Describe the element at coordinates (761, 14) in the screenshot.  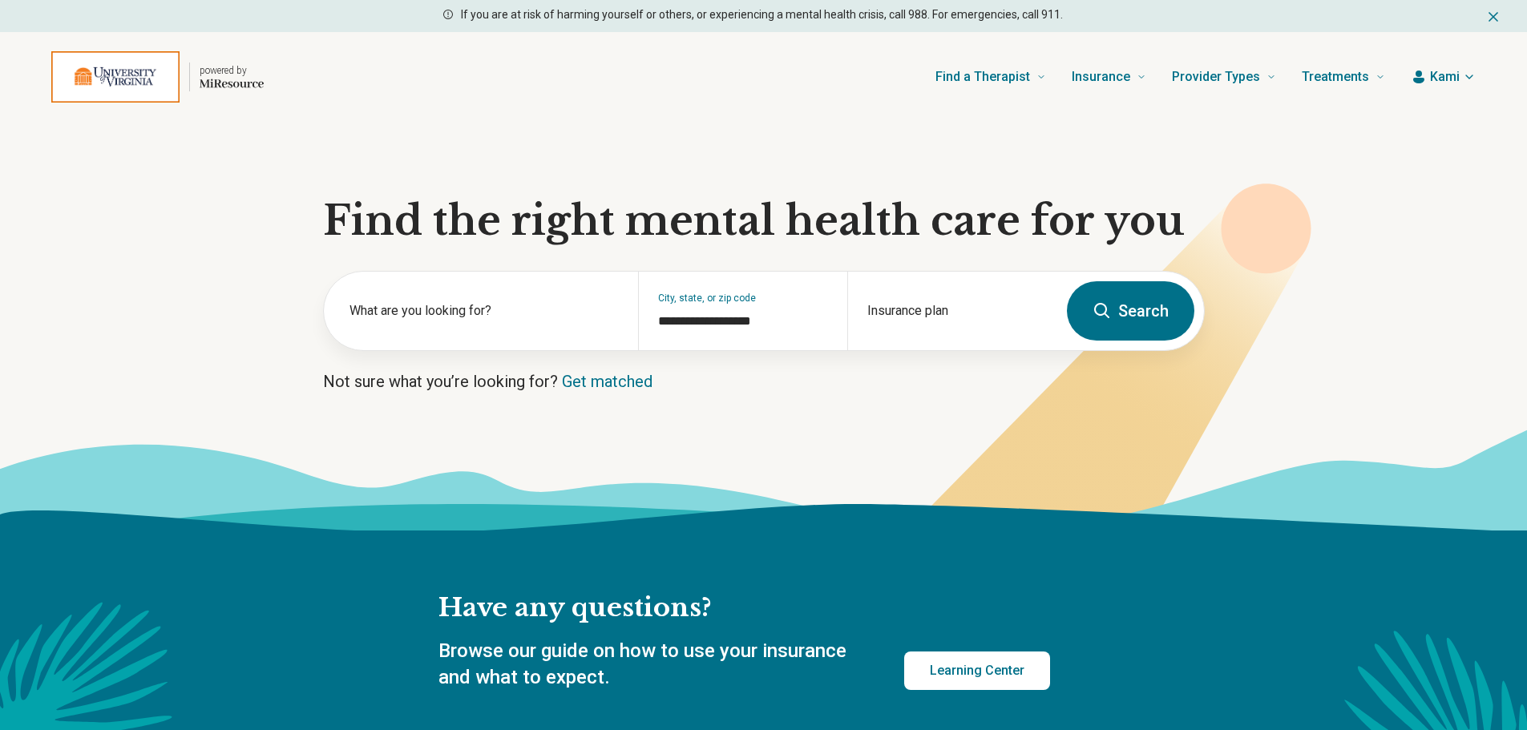
I see `p: If you are at risk of harming yourself or others, or experiencing a mental health crisis, call 98...` at that location.